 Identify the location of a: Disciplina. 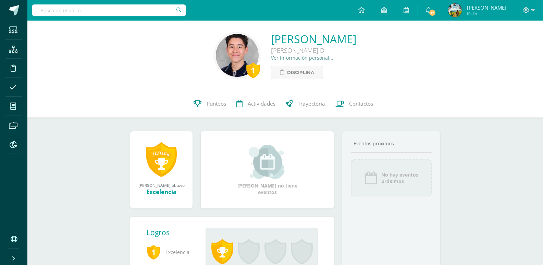
(297, 72).